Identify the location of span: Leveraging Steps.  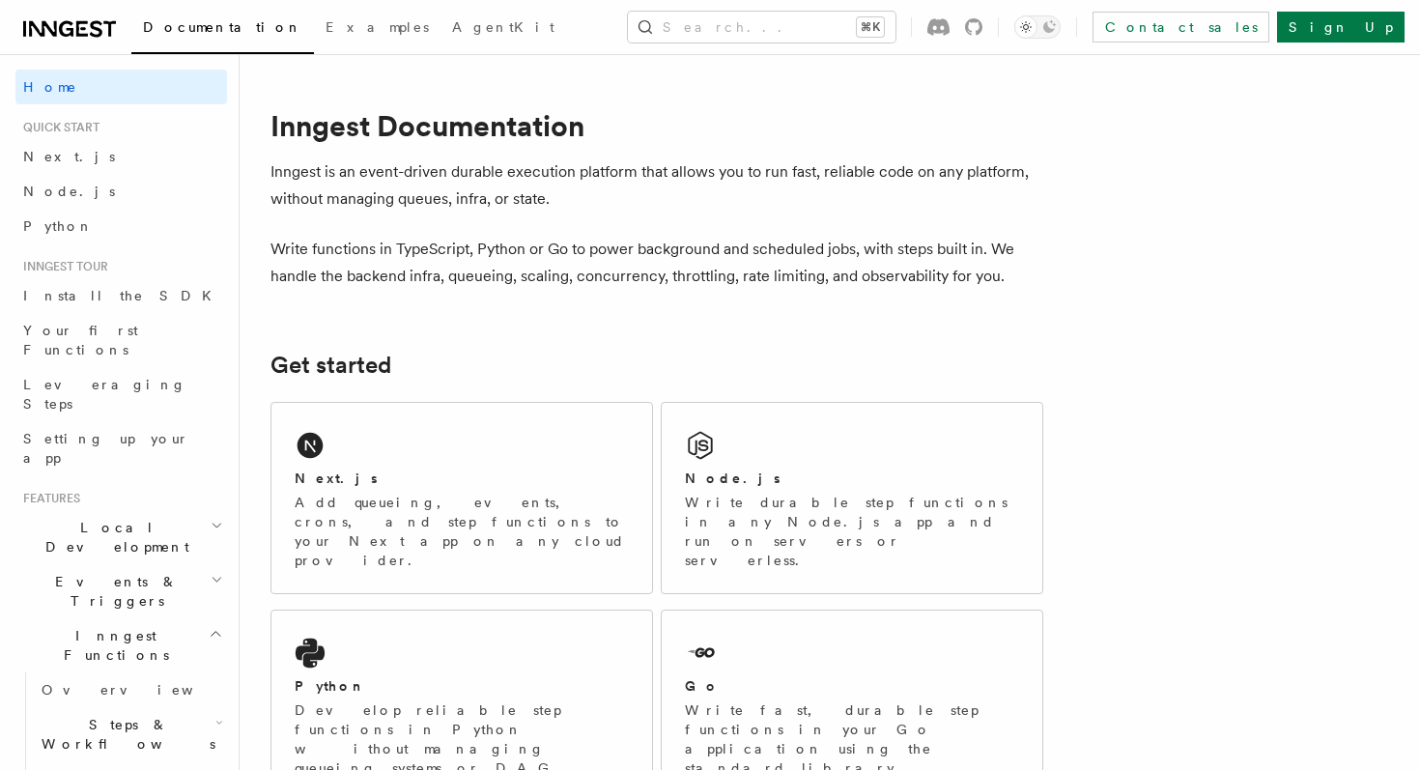
(104, 394).